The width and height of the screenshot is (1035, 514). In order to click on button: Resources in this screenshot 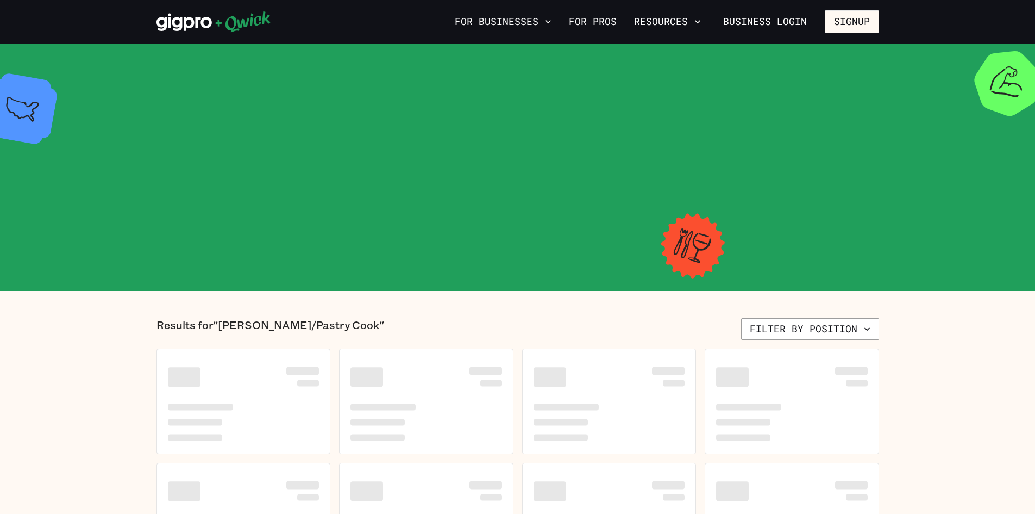, I will do `click(667, 22)`.